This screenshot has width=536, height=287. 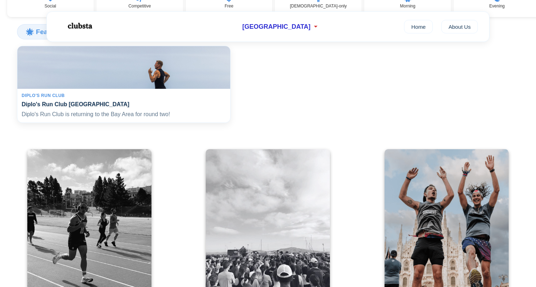 What do you see at coordinates (419, 27) in the screenshot?
I see `a: Home` at bounding box center [419, 27].